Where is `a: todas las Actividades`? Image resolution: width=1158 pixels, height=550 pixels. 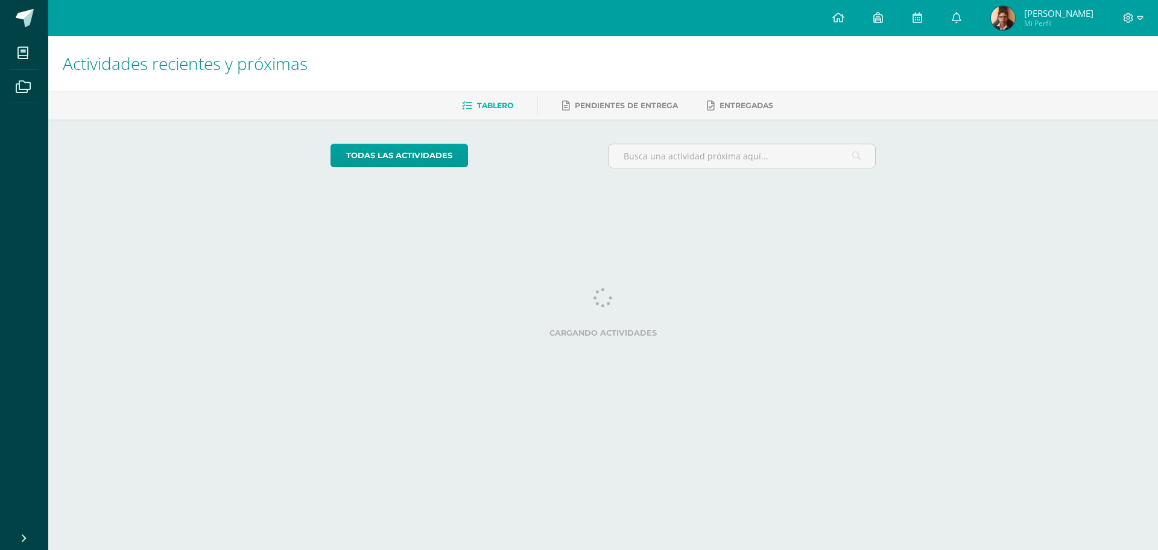
a: todas las Actividades is located at coordinates (399, 155).